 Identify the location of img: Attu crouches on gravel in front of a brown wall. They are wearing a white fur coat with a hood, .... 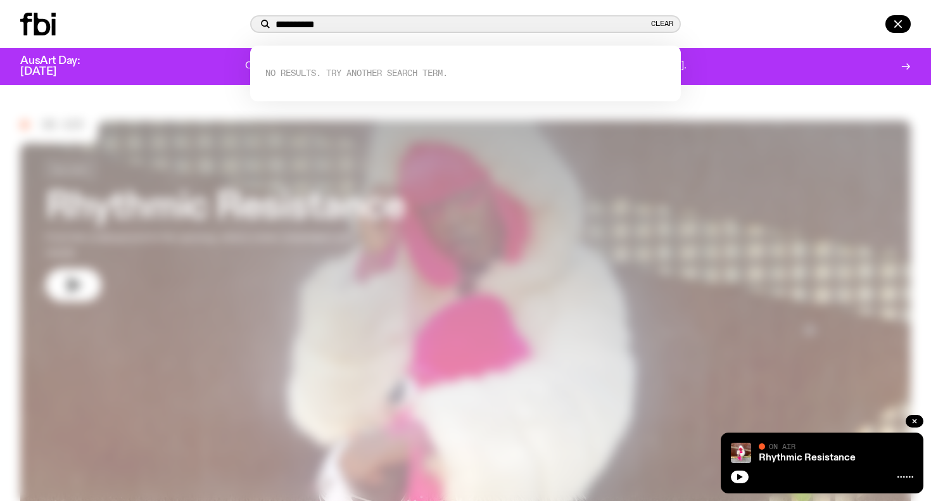
(741, 453).